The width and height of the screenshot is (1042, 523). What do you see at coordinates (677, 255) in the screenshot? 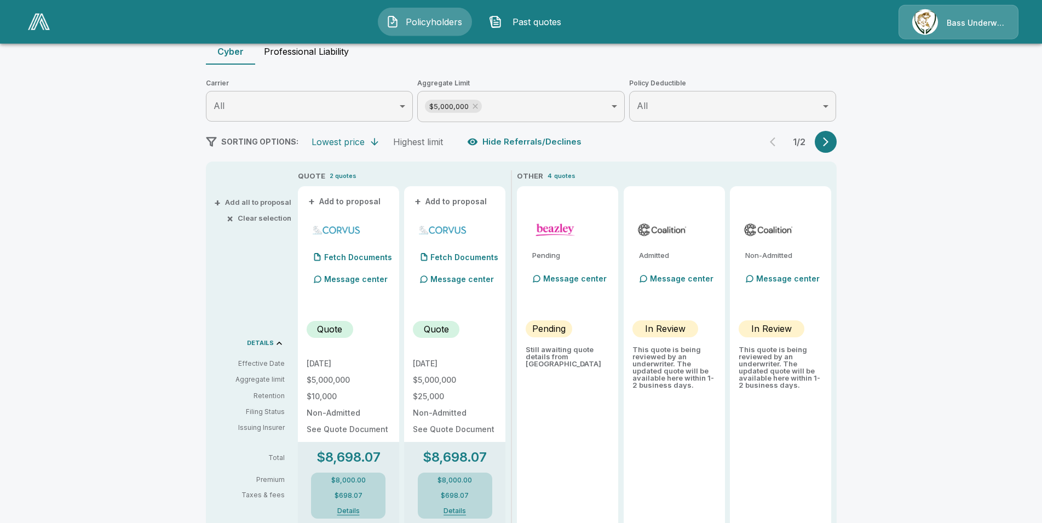
I see `p: Admitted` at bounding box center [677, 255].